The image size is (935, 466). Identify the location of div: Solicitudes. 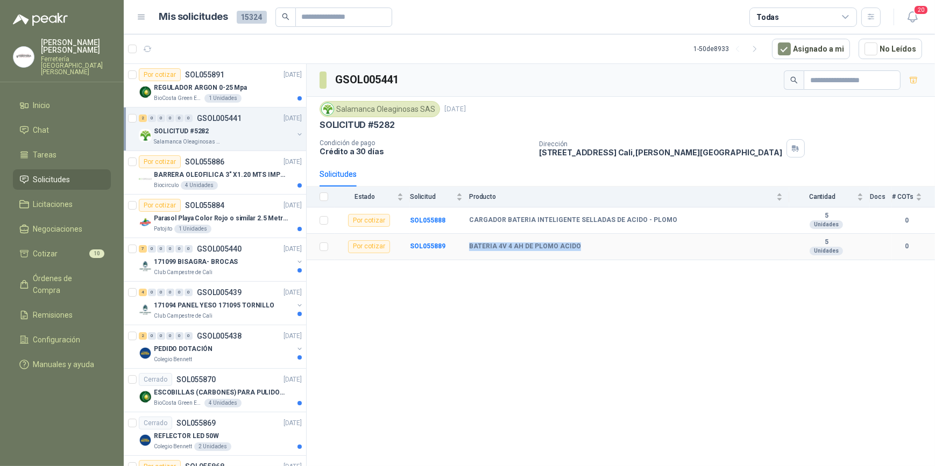
(338, 174).